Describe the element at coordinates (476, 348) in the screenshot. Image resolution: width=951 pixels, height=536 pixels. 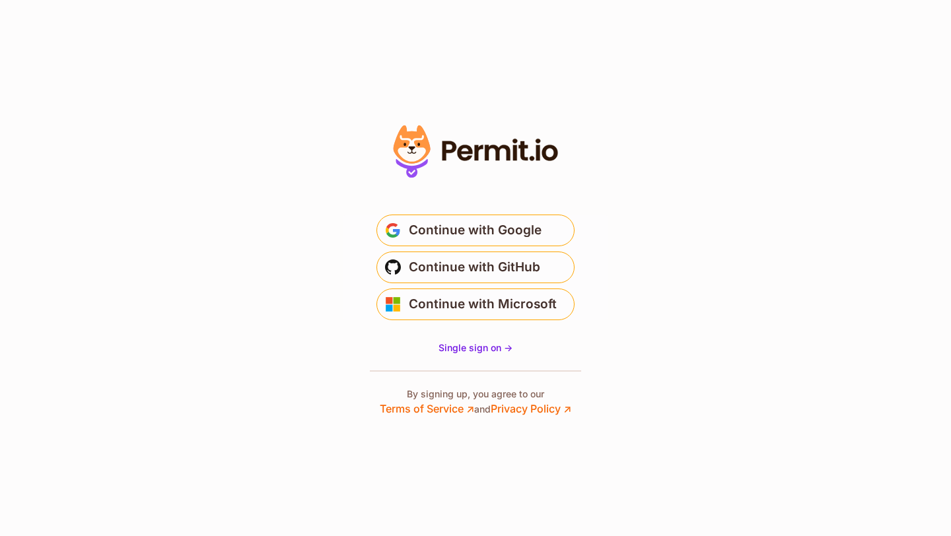
I see `a: Single sign on ->` at that location.